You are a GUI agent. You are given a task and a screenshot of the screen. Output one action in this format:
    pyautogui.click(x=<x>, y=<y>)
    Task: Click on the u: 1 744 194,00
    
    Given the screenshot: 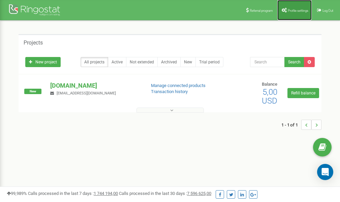 What is the action you would take?
    pyautogui.click(x=106, y=193)
    